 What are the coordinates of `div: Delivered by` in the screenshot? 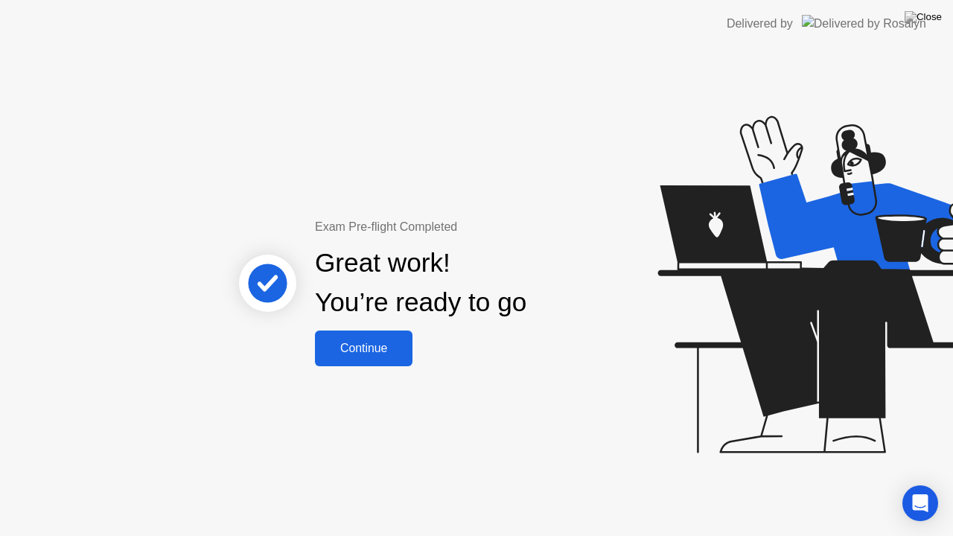 It's located at (759, 24).